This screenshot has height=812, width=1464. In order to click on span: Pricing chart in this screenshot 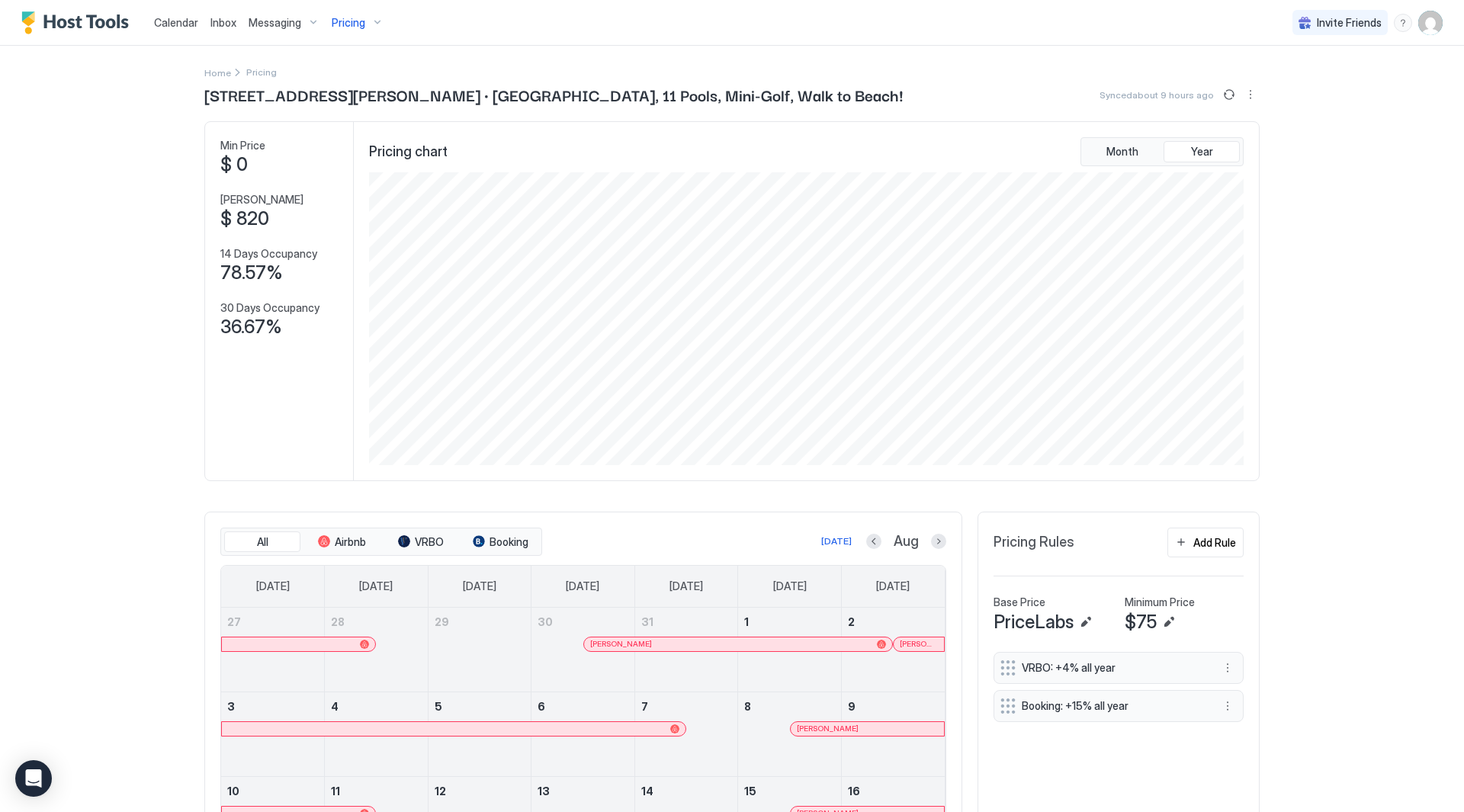, I will do `click(408, 151)`.